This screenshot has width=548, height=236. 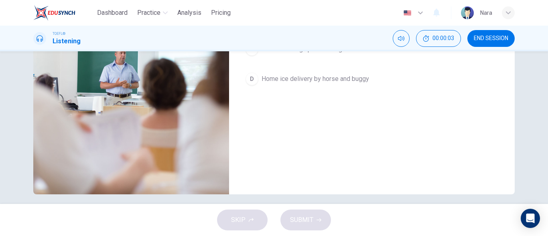 What do you see at coordinates (401, 39) in the screenshot?
I see `div: Mute` at bounding box center [401, 39].